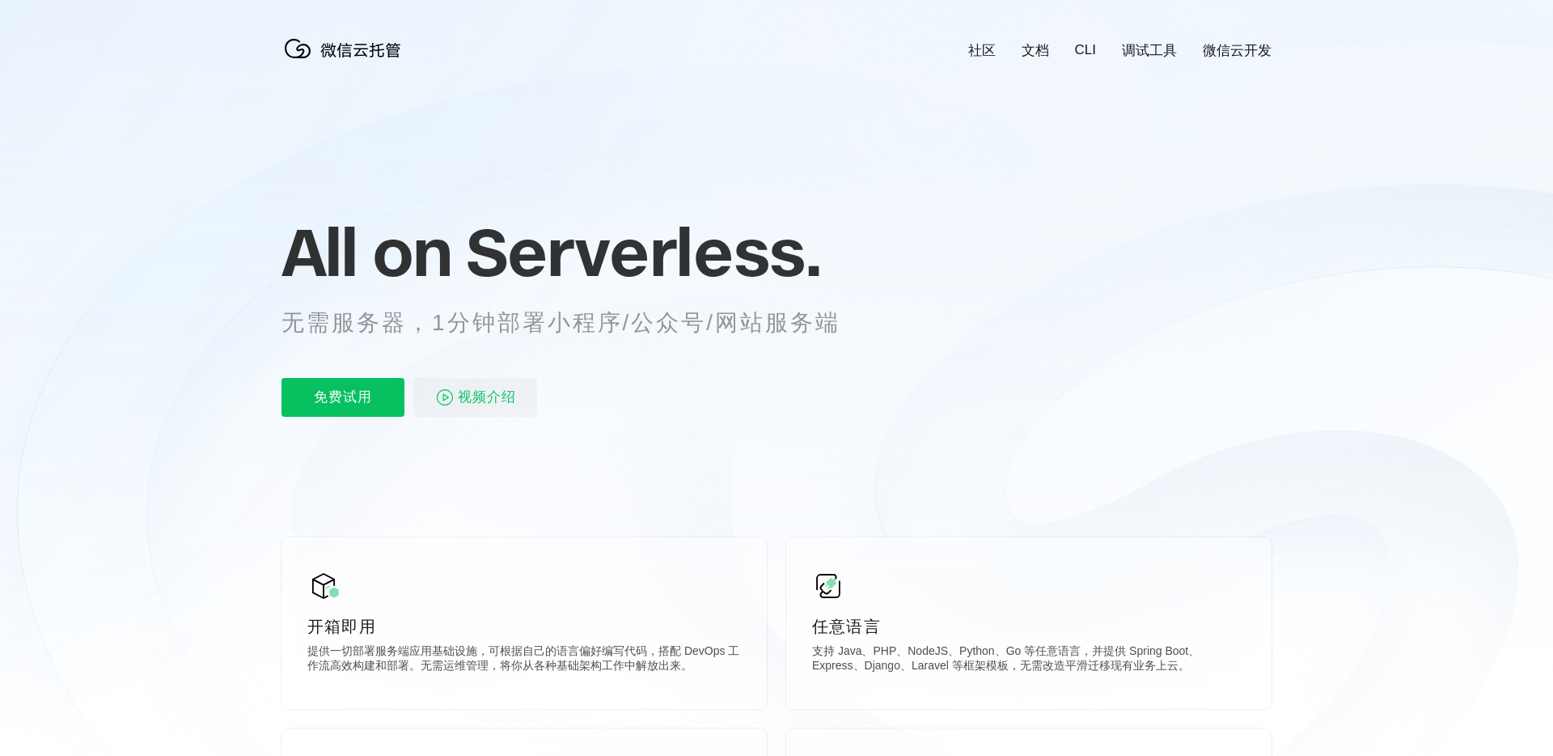 The image size is (1553, 756). What do you see at coordinates (576, 323) in the screenshot?
I see `p: 无需服务器，1分钟部署小程序/公众号/网站服务端` at bounding box center [576, 323].